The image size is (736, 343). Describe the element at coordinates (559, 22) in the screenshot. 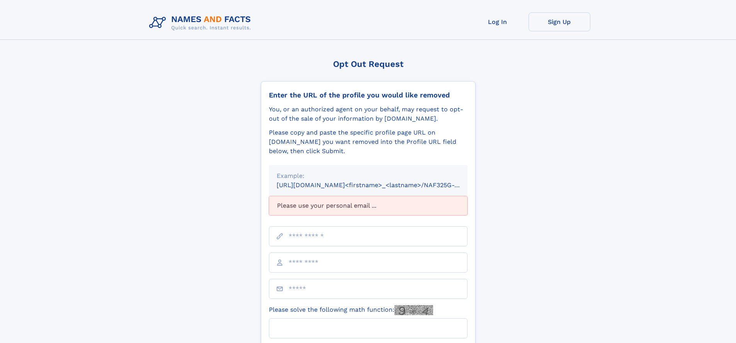

I see `a: Sign Up` at that location.